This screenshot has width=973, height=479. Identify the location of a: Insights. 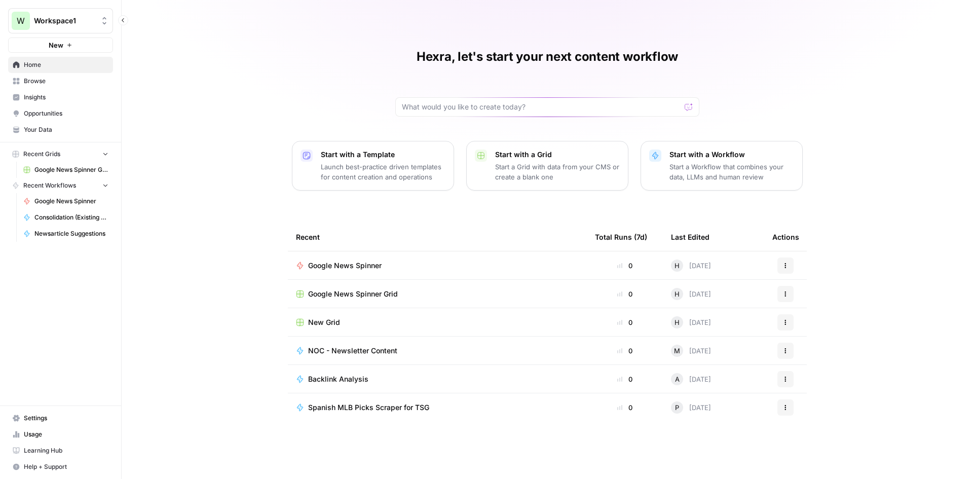
(60, 97).